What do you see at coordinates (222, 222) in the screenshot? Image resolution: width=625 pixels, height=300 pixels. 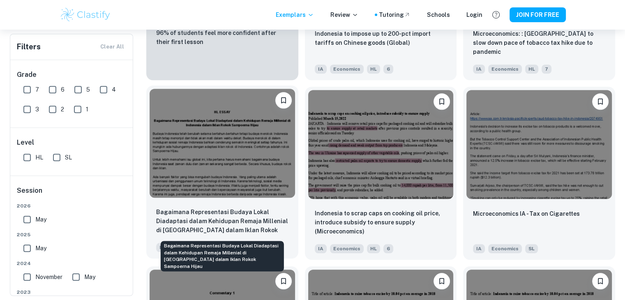 I see `p: Bagaimana Representasi Budaya Lokal Diadaptasi dalam Kehidupan Remaja Millenial di Indonesia dala...` at bounding box center [222, 222].